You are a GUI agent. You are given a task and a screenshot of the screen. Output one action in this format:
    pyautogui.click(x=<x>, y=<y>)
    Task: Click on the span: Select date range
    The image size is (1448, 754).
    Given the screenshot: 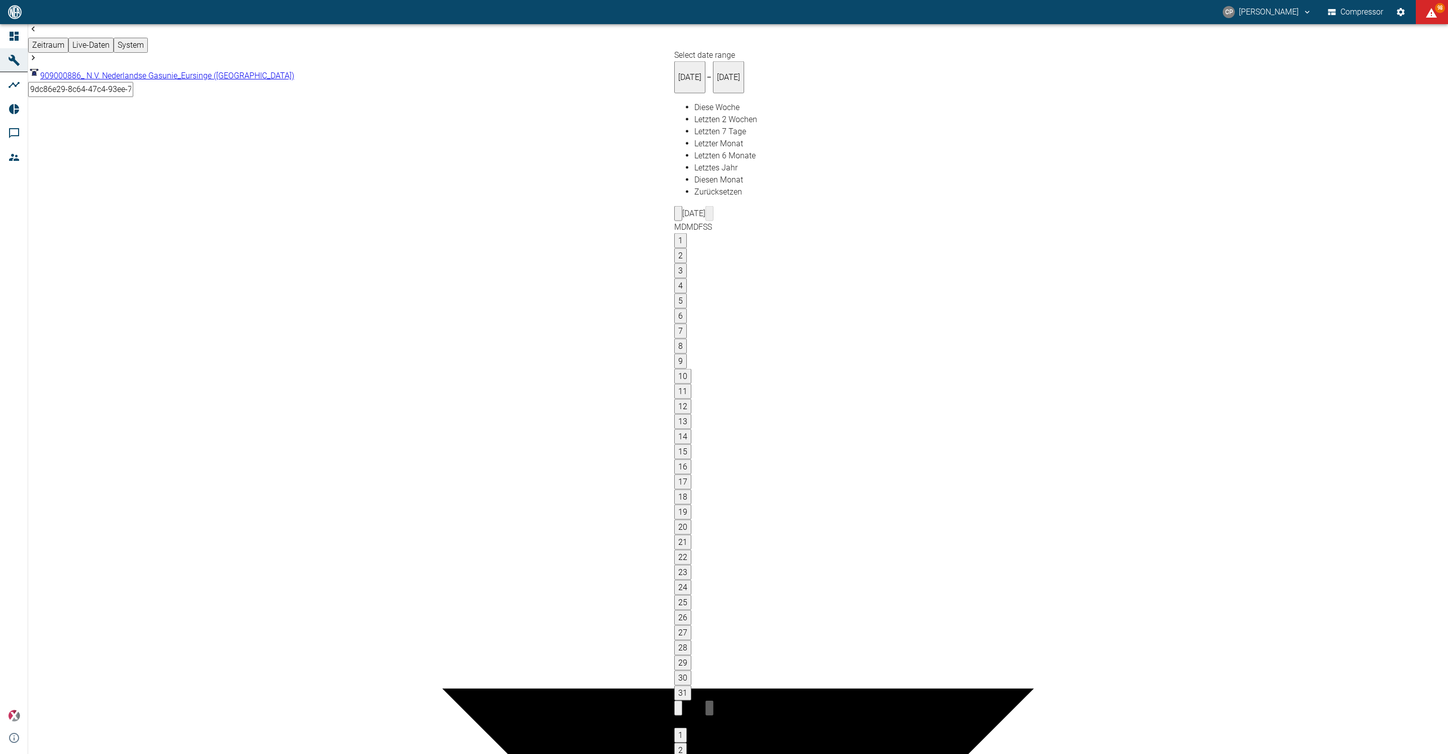 What is the action you would take?
    pyautogui.click(x=704, y=55)
    